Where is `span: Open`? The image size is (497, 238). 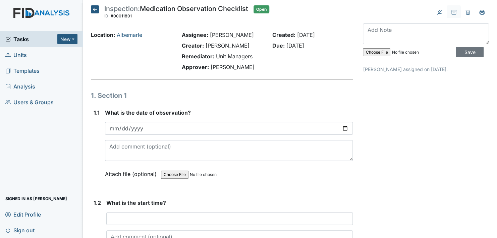
span: Open is located at coordinates (261, 9).